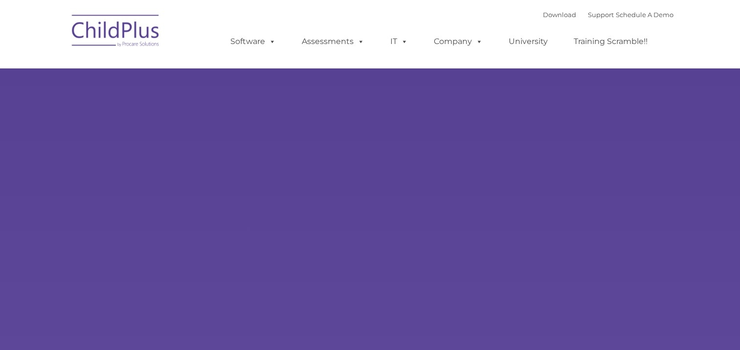 This screenshot has height=350, width=740. I want to click on a: Schedule A Demo, so click(645, 15).